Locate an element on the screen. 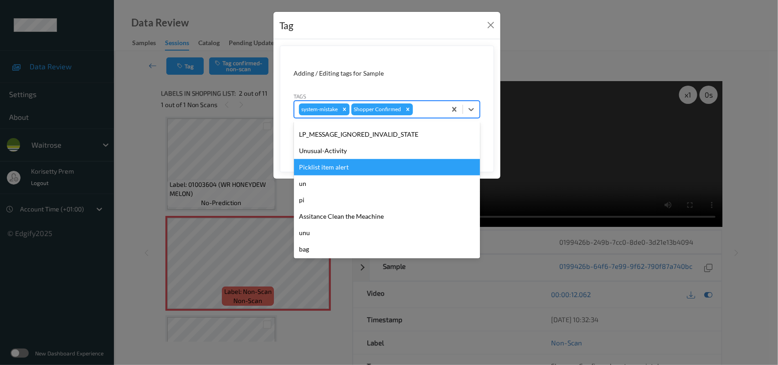 The height and width of the screenshot is (365, 778). button: Close is located at coordinates (491, 25).